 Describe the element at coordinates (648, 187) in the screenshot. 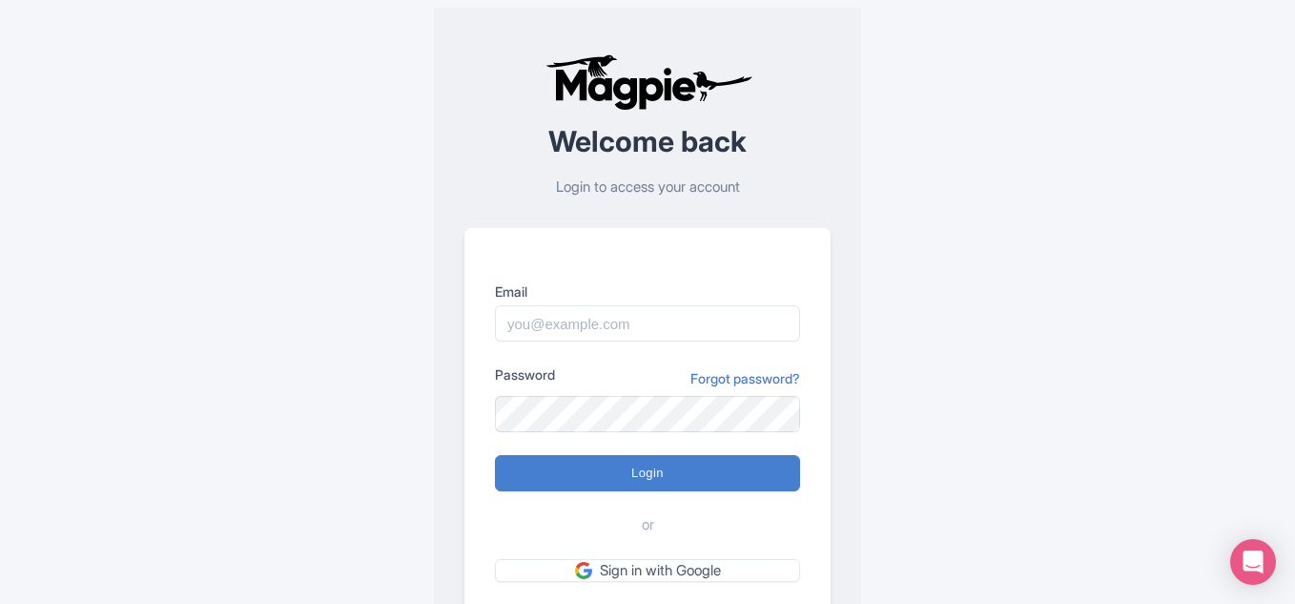

I see `p: Login to access your account` at that location.